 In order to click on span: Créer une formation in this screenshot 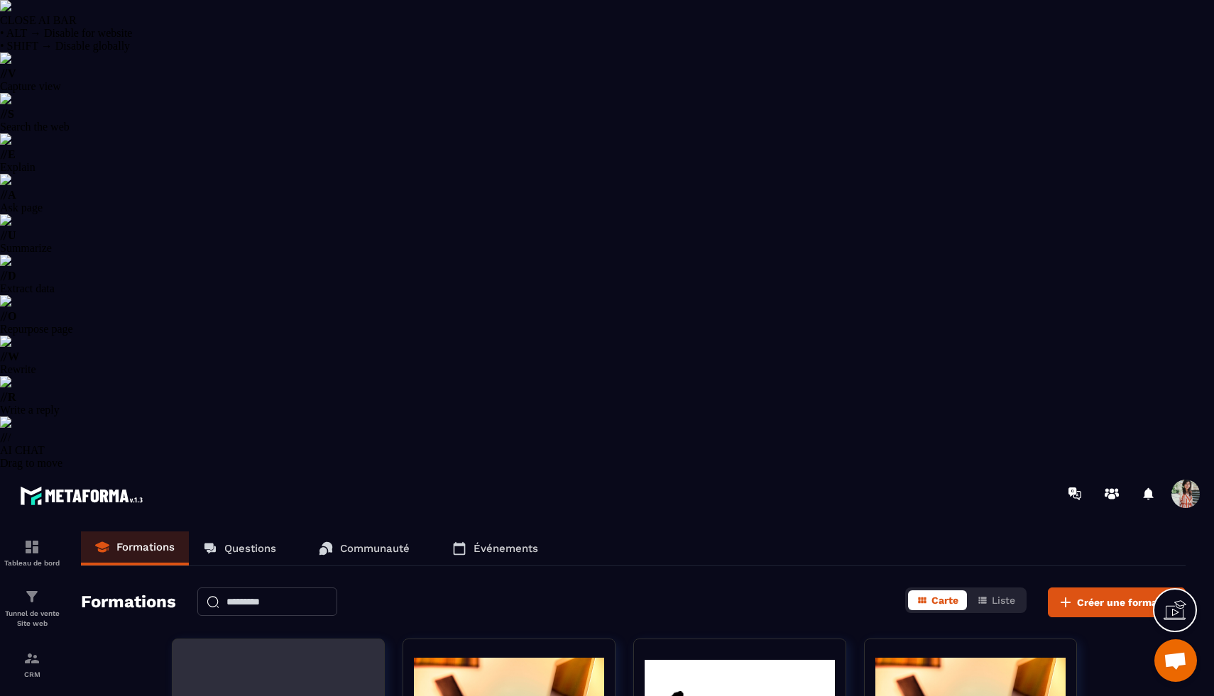, I will do `click(1127, 603)`.